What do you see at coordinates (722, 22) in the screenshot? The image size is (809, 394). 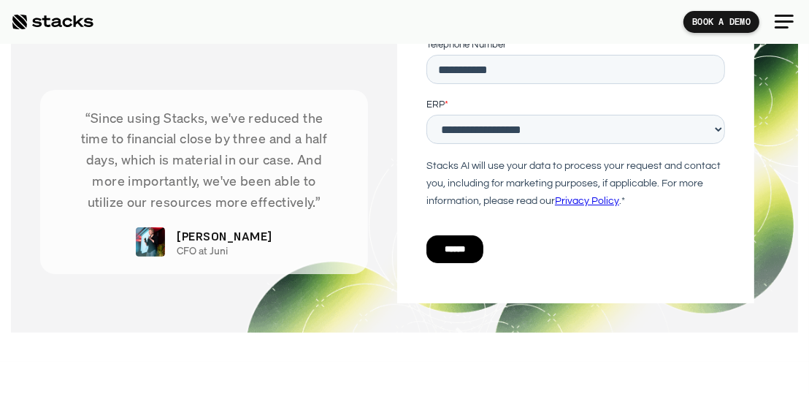 I see `p: BOOK A DEMO` at bounding box center [722, 22].